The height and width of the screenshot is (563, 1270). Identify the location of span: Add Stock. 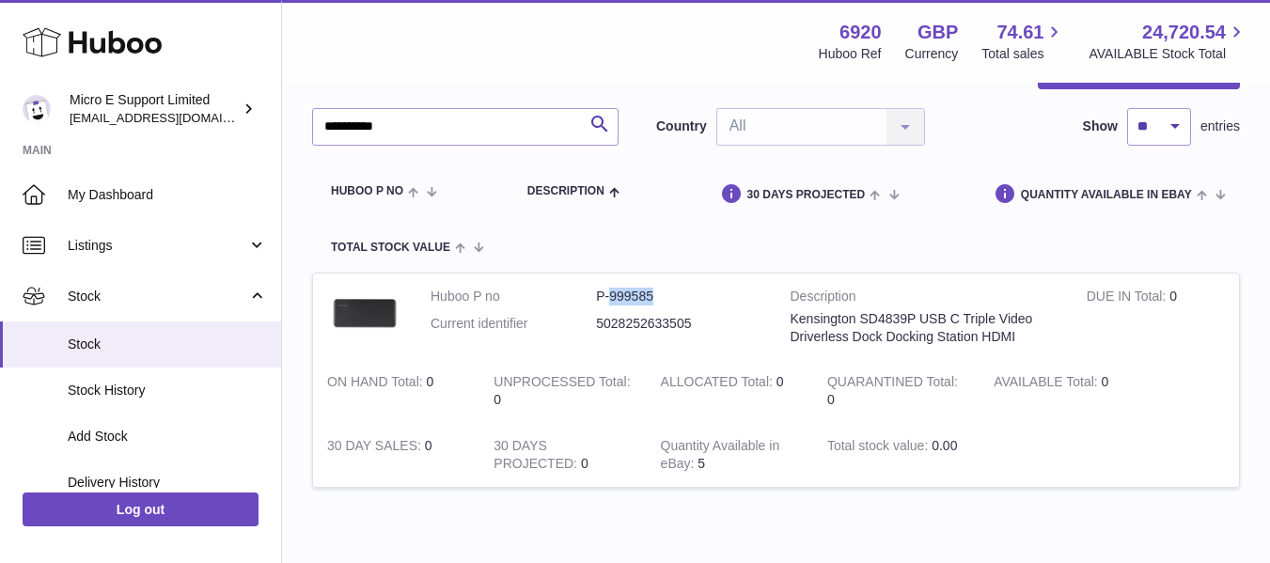
(167, 436).